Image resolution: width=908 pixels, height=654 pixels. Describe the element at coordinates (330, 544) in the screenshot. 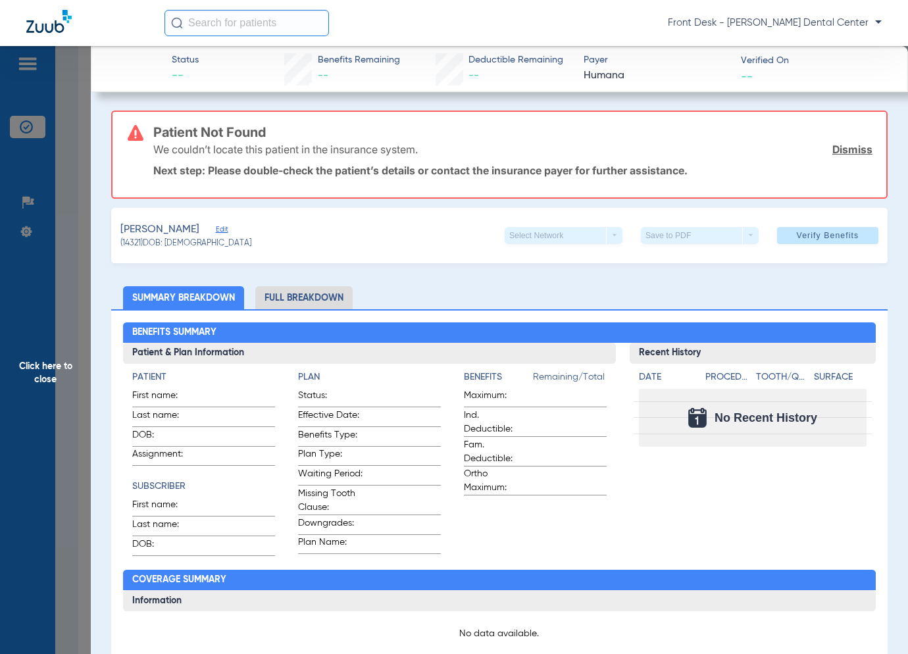

I see `span: Plan Name:` at that location.